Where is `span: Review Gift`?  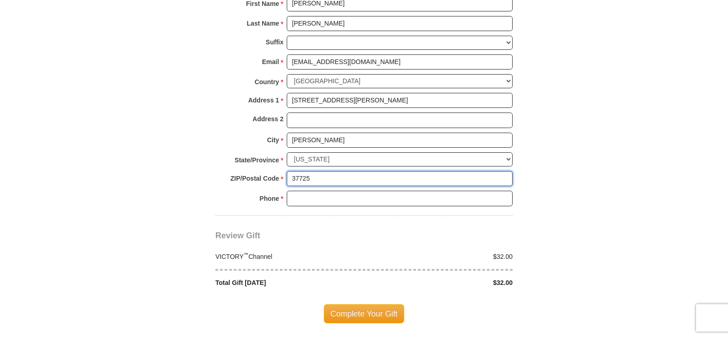
span: Review Gift is located at coordinates (238, 236).